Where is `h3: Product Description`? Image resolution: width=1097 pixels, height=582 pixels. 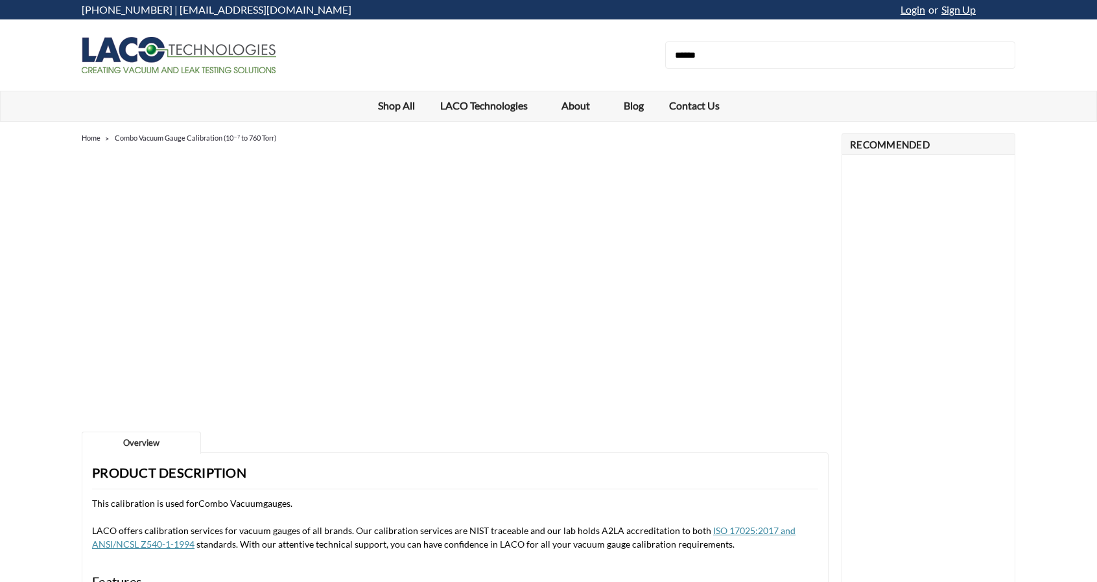 h3: Product Description is located at coordinates (455, 476).